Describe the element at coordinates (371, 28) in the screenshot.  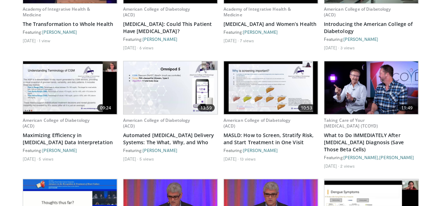
I see `a: Introducing the American College of Diabetology` at that location.